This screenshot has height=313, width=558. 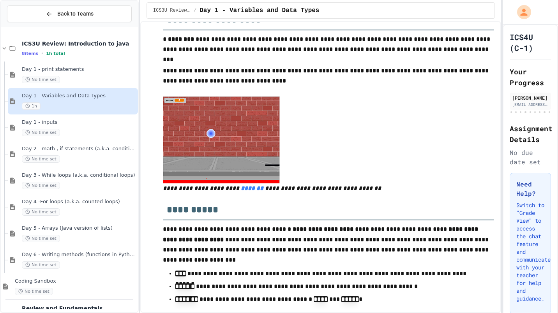 I want to click on span: Day 5 - Arrays (Java version of lists), so click(x=79, y=228).